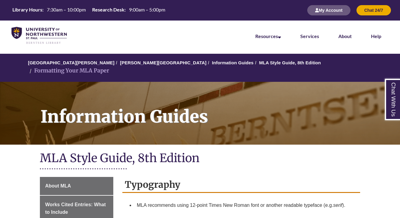 This screenshot has height=218, width=400. I want to click on span: Works Cited Entries: What to Include, so click(75, 208).